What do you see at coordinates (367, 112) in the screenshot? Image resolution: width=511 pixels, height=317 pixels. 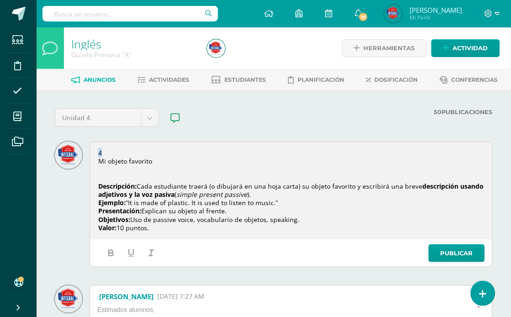 I see `label: Publicaciones` at bounding box center [367, 112].